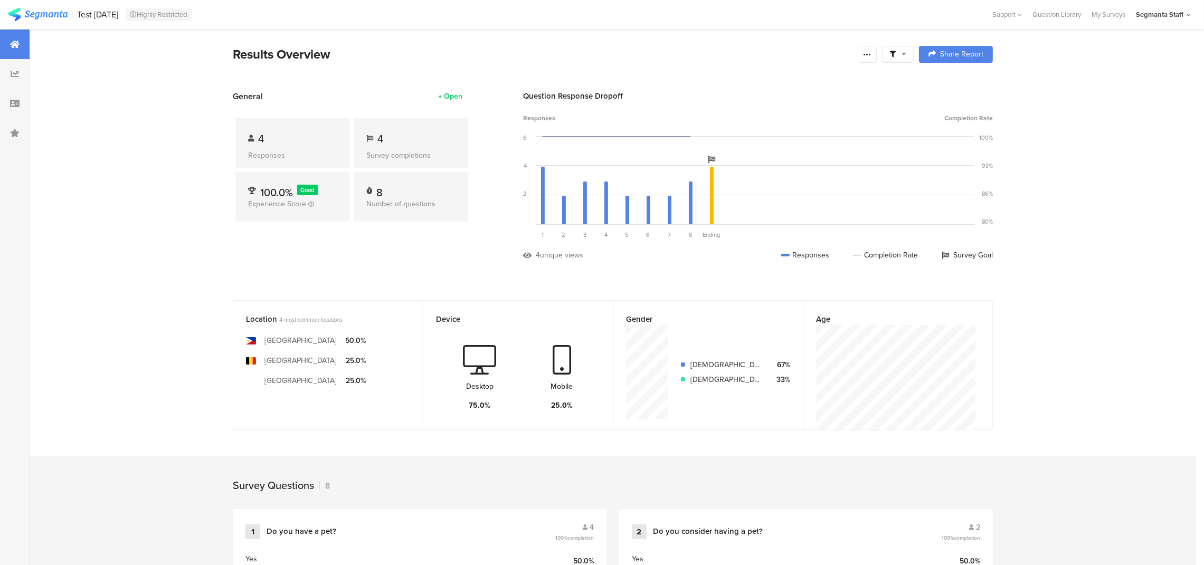 The width and height of the screenshot is (1204, 565). I want to click on span: 6, so click(648, 235).